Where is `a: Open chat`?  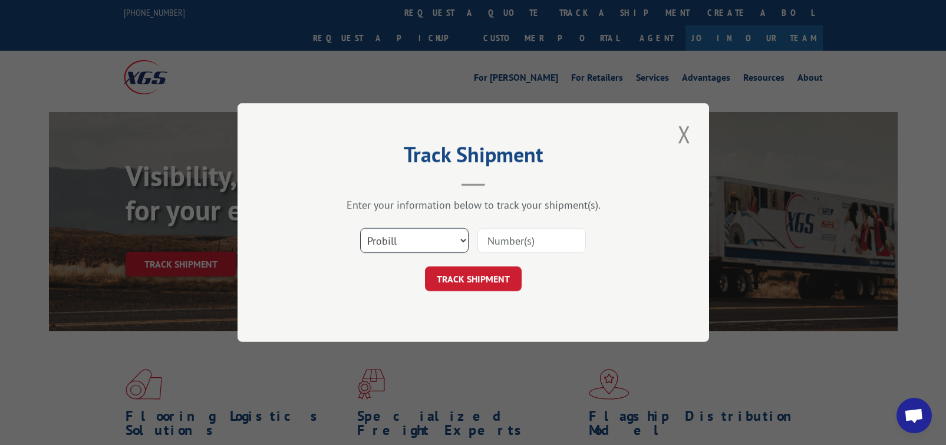 a: Open chat is located at coordinates (914, 415).